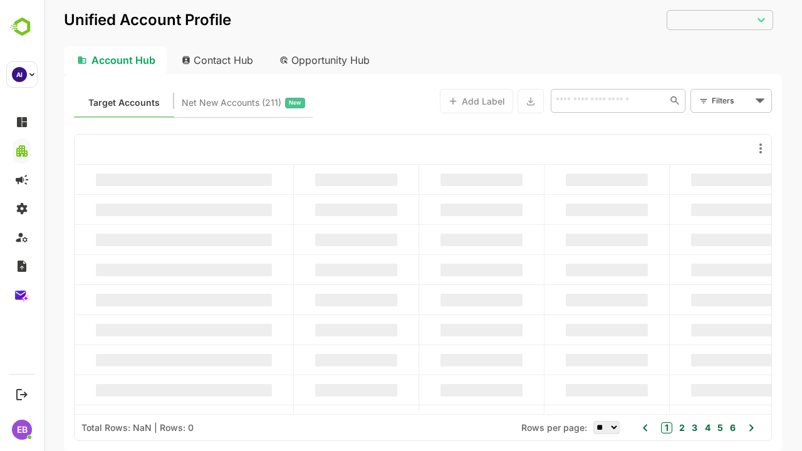 This screenshot has height=451, width=802. What do you see at coordinates (22, 430) in the screenshot?
I see `div: EB` at bounding box center [22, 430].